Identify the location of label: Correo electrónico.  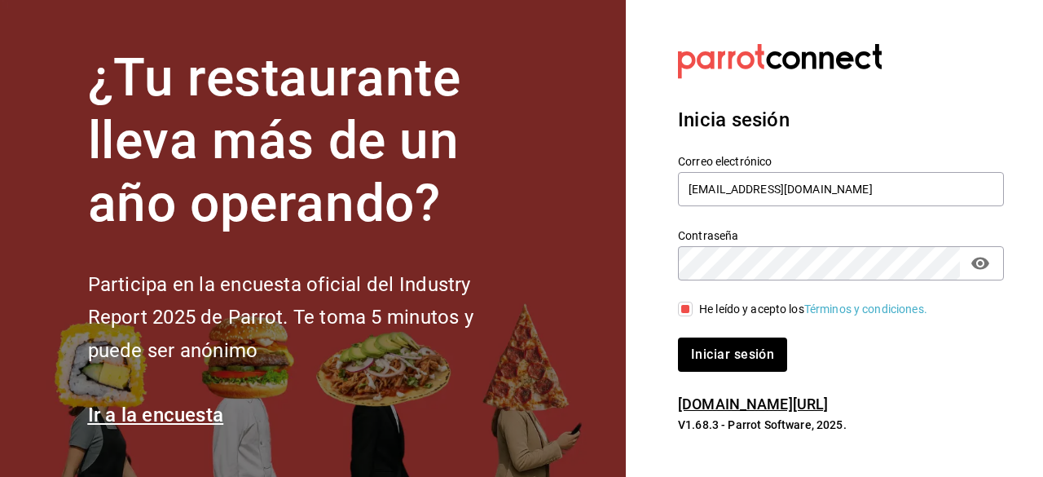
(841, 161).